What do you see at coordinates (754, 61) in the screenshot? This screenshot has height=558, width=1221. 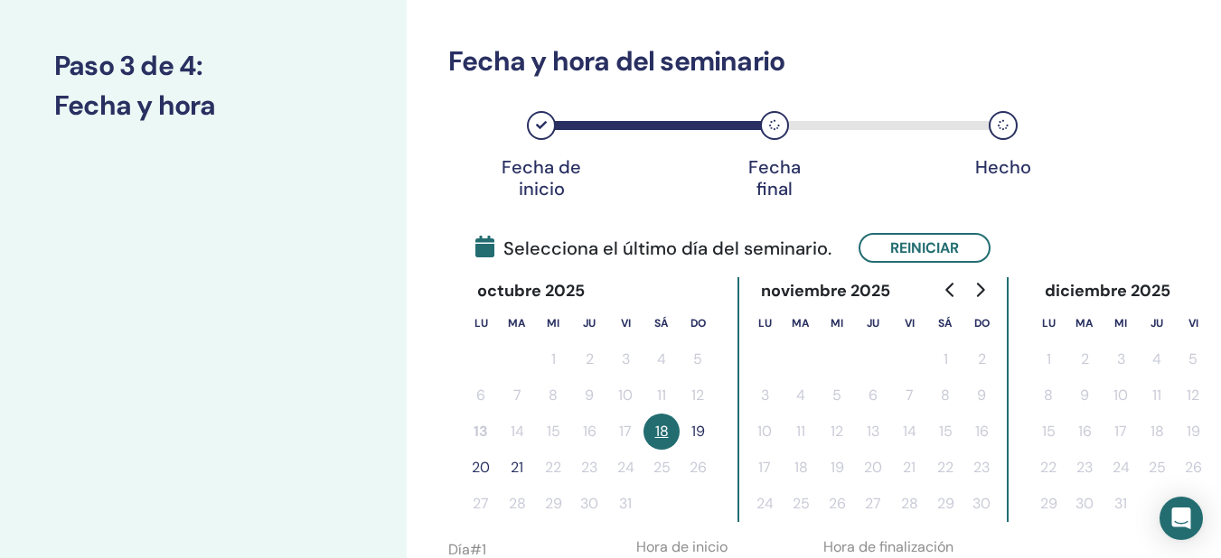 I see `h3: Fecha y hora del seminario` at bounding box center [754, 61].